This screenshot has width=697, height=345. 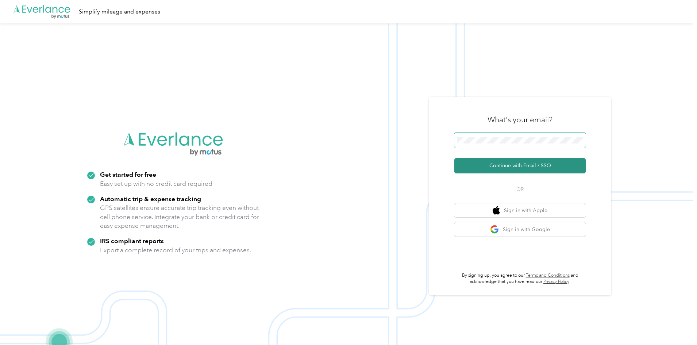 I want to click on strong: Automatic trip & expense tracking, so click(x=150, y=199).